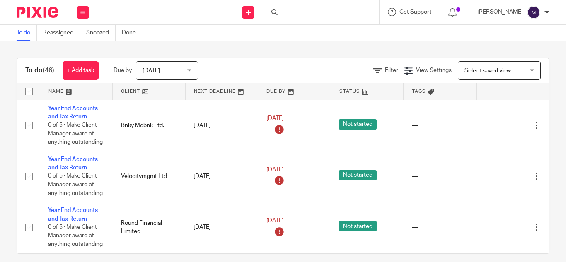 Image resolution: width=566 pixels, height=262 pixels. I want to click on img: Pixie, so click(37, 12).